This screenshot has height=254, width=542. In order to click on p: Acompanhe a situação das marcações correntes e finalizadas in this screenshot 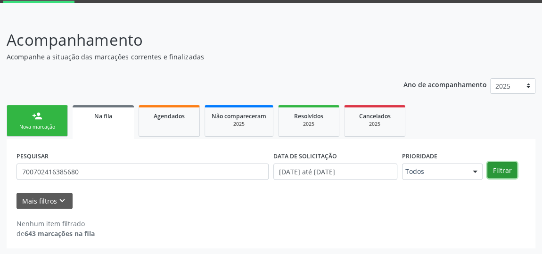, I will do `click(191, 57)`.